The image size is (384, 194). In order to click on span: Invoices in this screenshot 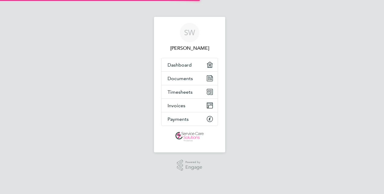, I will do `click(176, 106)`.